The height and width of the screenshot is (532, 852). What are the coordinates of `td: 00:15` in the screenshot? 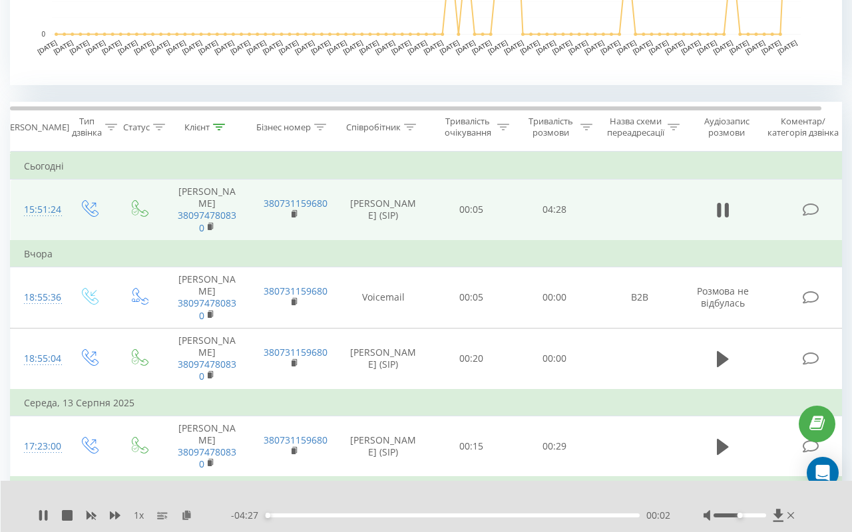 It's located at (471, 446).